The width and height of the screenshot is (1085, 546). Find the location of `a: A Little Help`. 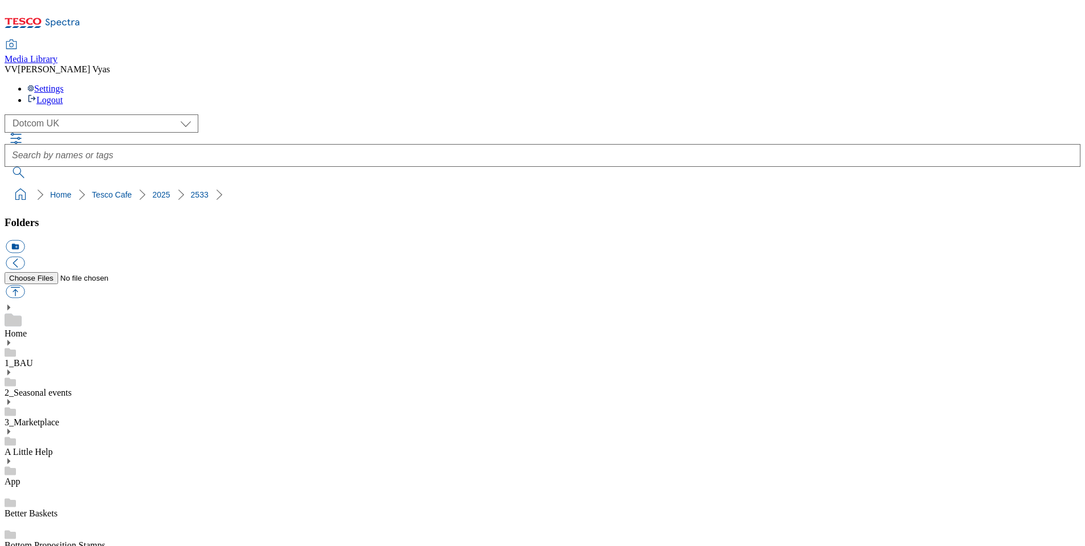

a: A Little Help is located at coordinates (28, 452).